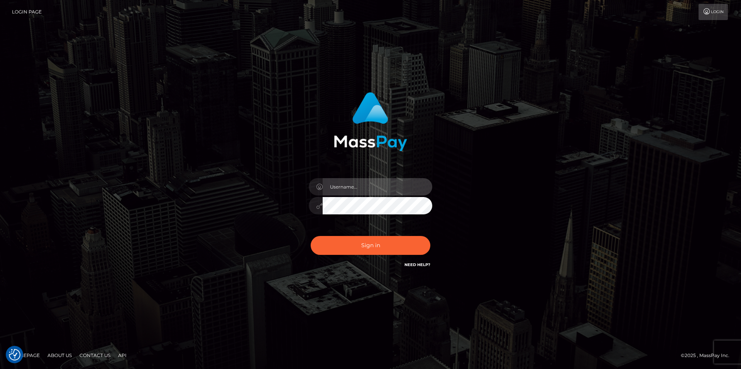 Image resolution: width=741 pixels, height=369 pixels. What do you see at coordinates (370, 245) in the screenshot?
I see `button: Sign in` at bounding box center [370, 245].